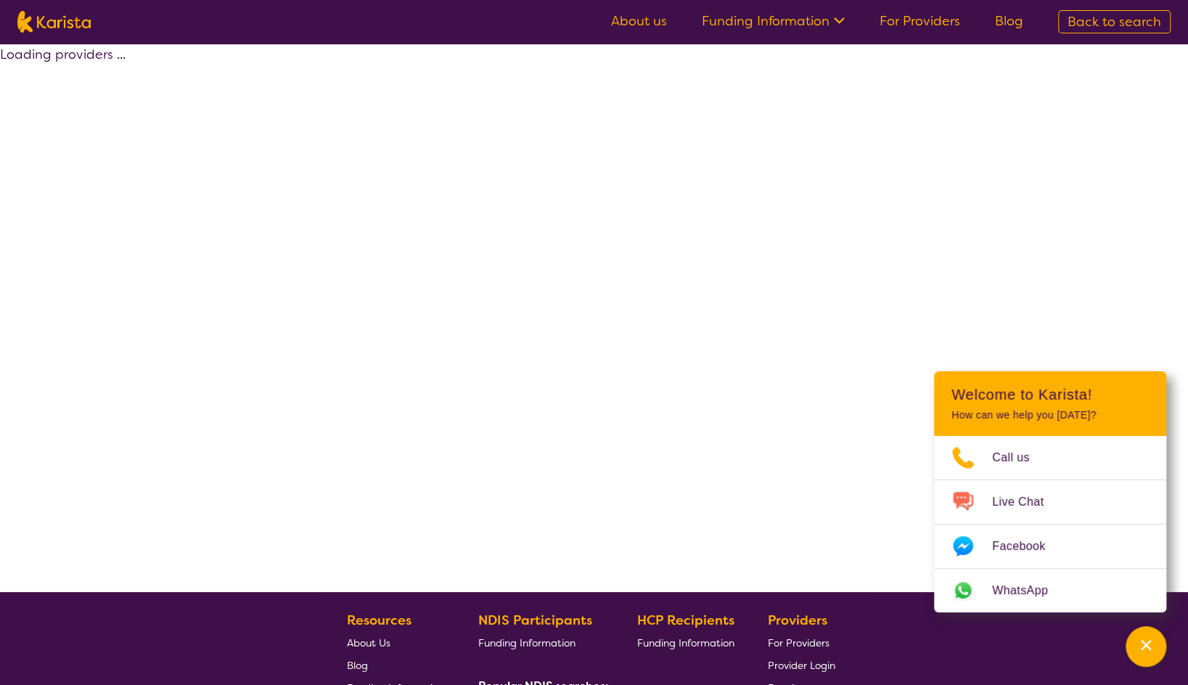 This screenshot has height=685, width=1188. What do you see at coordinates (1114, 22) in the screenshot?
I see `span: Back to search` at bounding box center [1114, 22].